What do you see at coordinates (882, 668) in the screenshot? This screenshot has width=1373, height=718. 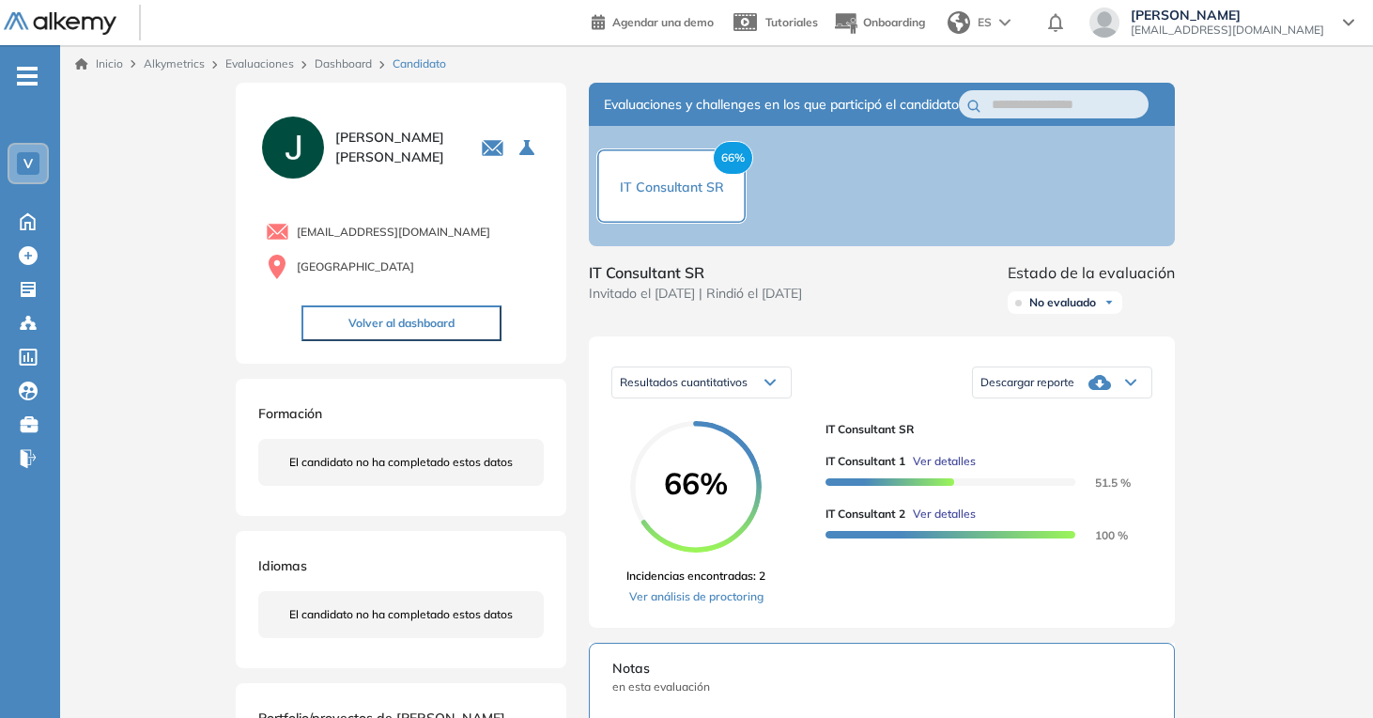 I see `span: Notas` at bounding box center [882, 668].